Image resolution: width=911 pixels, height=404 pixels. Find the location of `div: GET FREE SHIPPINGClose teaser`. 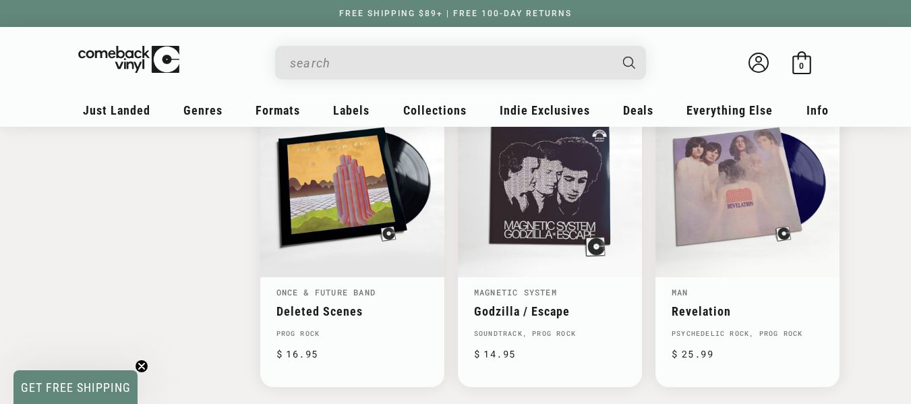

div: GET FREE SHIPPINGClose teaser is located at coordinates (75, 387).